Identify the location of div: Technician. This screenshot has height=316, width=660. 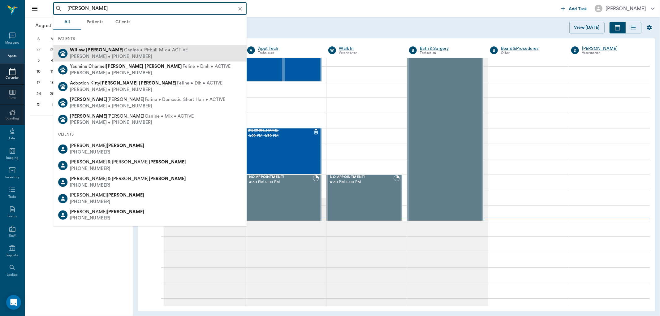
(288, 53).